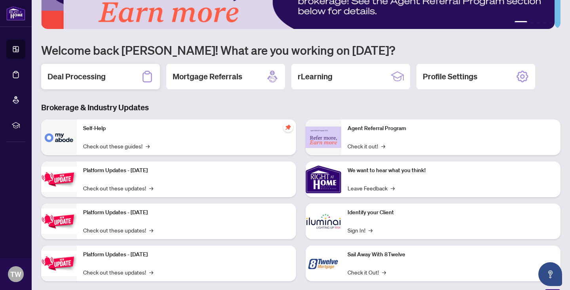  Describe the element at coordinates (59, 263) in the screenshot. I see `img: Platform Updates - June 23, 2025` at that location.